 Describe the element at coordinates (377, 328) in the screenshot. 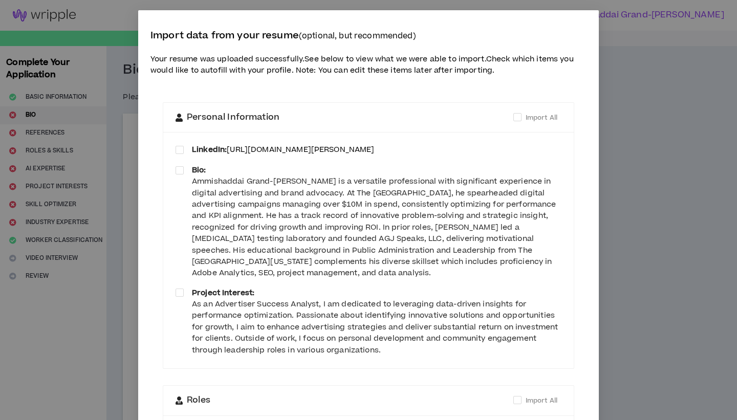

I see `div: As an Advertiser Success Analyst, I am dedicated to leveraging data-driven insights for performan...` at that location.